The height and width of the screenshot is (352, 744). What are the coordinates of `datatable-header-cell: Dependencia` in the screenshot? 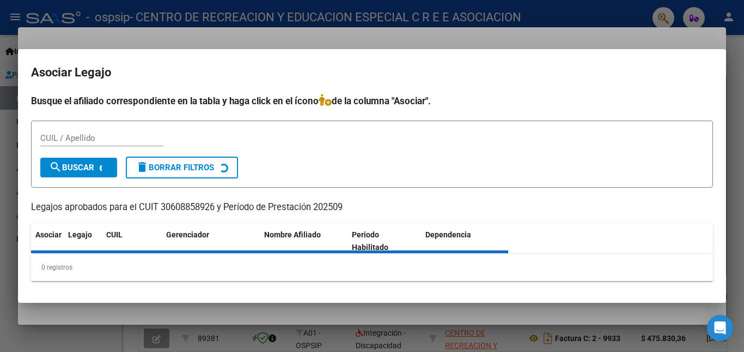 It's located at (465, 241).